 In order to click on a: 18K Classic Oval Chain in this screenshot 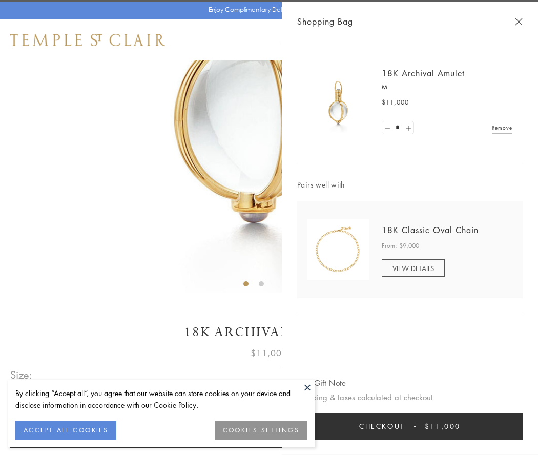, I will do `click(430, 230)`.